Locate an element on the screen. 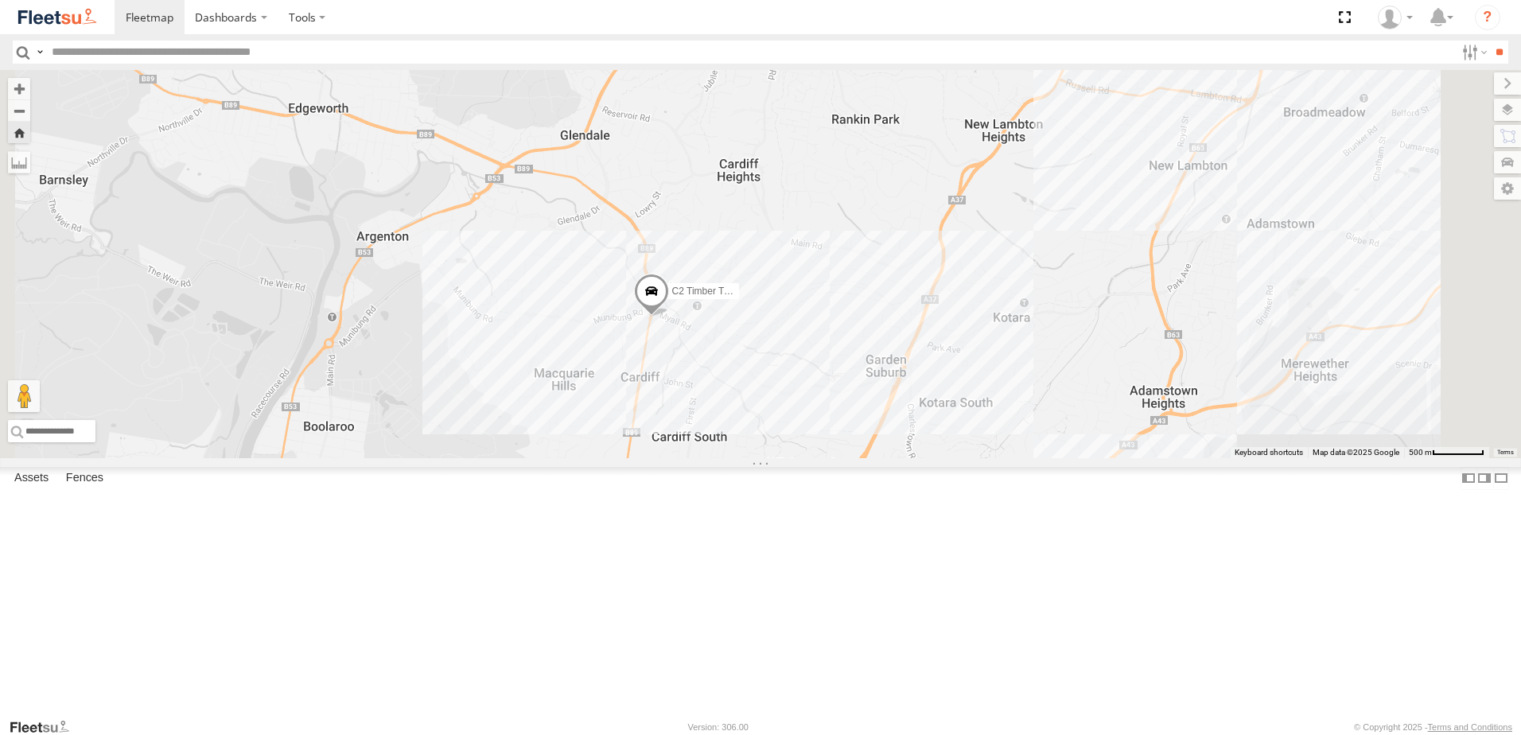 This screenshot has height=735, width=1521. label: Map Settings is located at coordinates (1507, 189).